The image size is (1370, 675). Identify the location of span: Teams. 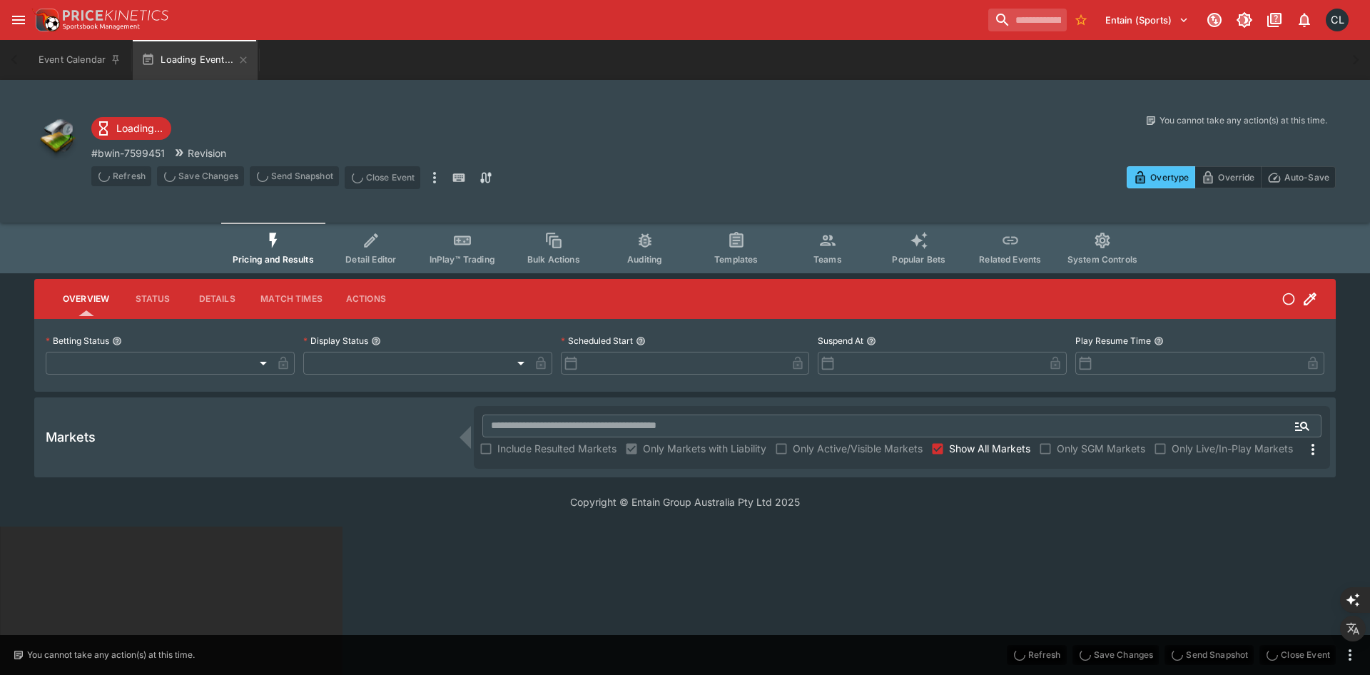
(828, 259).